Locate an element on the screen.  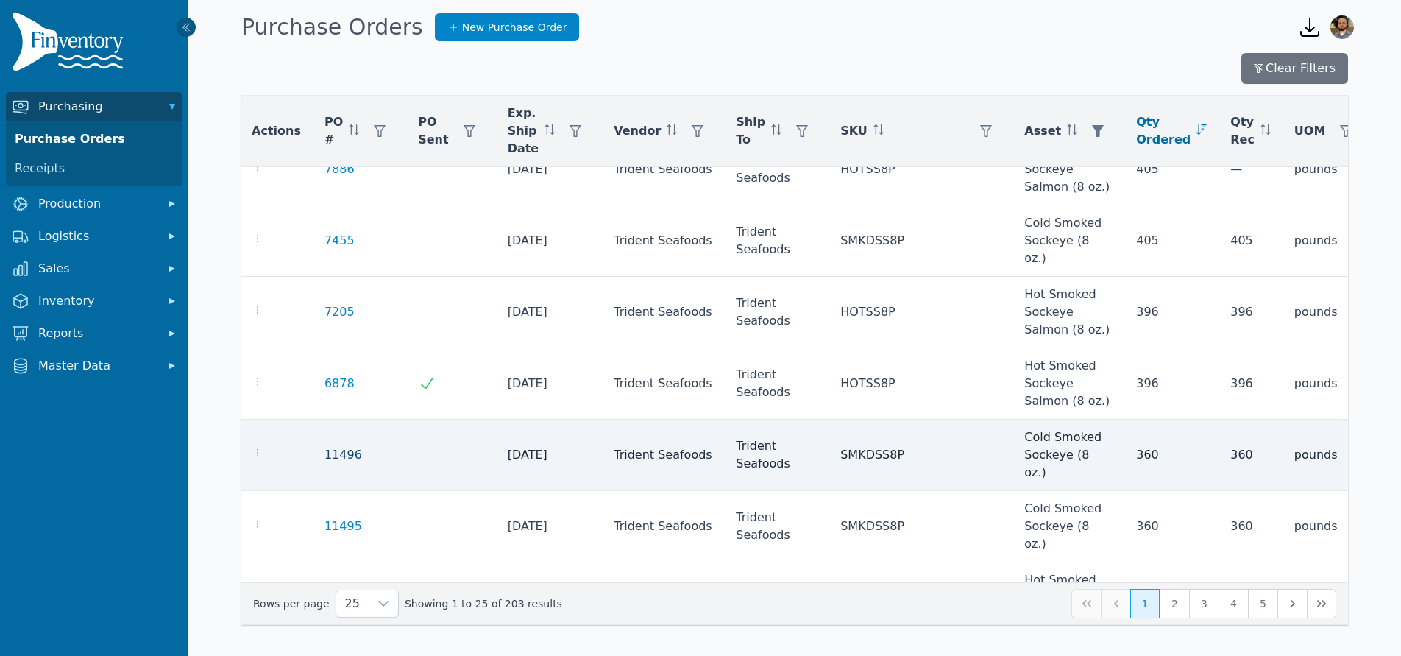
button: Page 5 is located at coordinates (1263, 604).